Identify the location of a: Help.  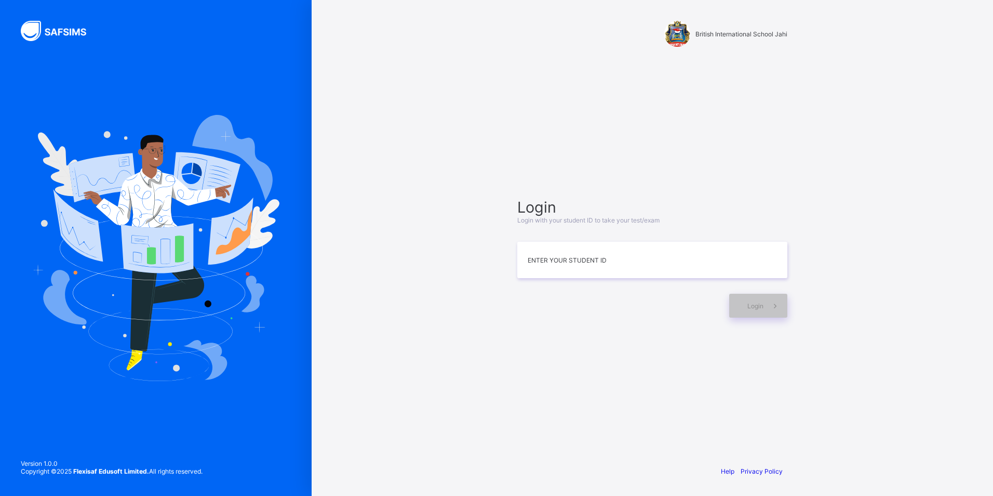
(728, 471).